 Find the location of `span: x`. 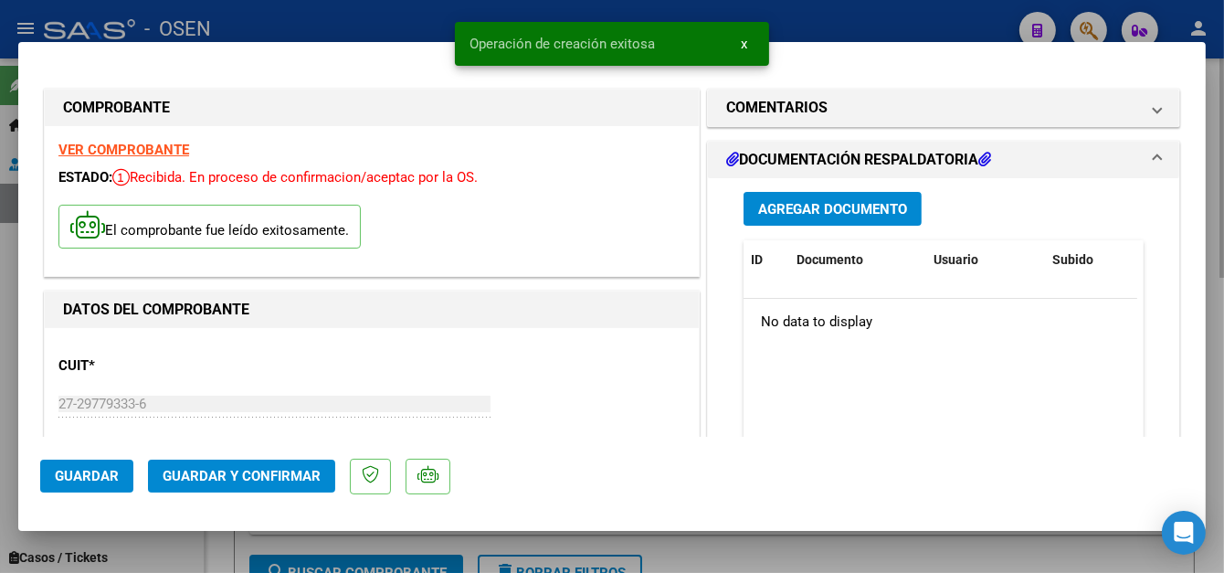

span: x is located at coordinates (744, 44).